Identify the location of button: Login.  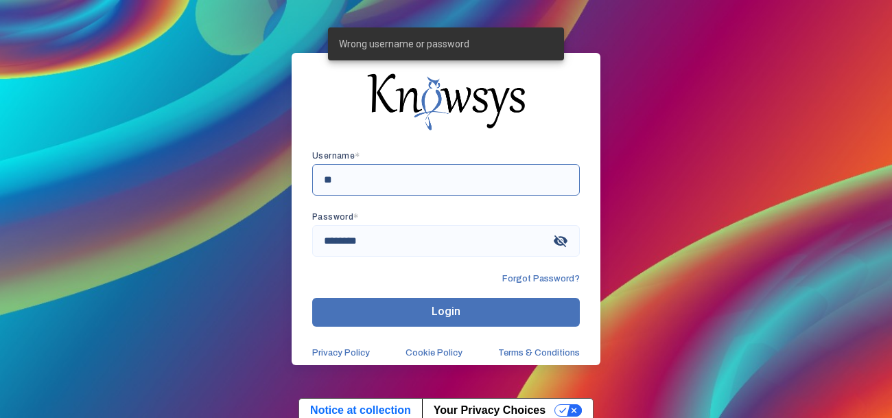
(446, 312).